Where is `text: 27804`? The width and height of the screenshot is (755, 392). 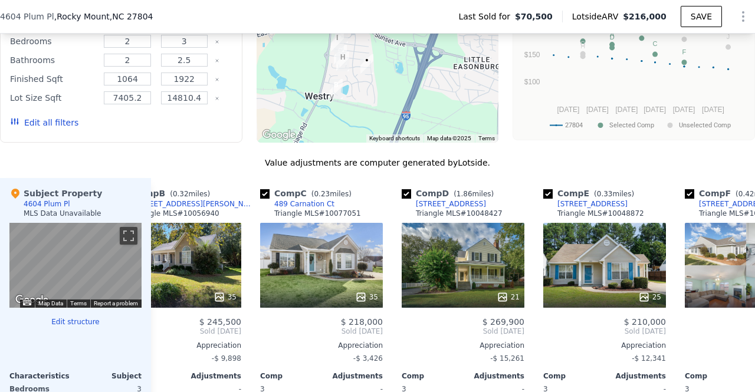 text: 27804 is located at coordinates (574, 125).